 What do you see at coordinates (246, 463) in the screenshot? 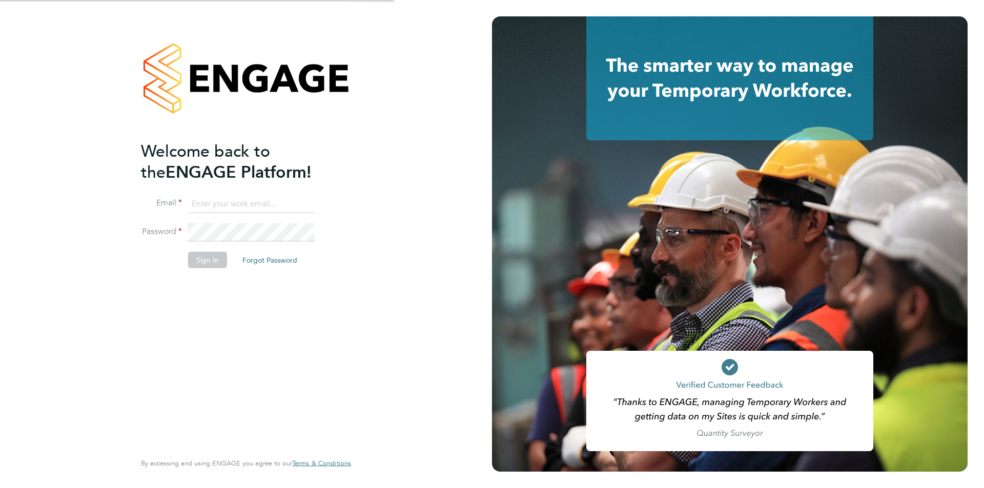
I see `span: By accessing and using ENGAGE you agree to our` at bounding box center [246, 463].